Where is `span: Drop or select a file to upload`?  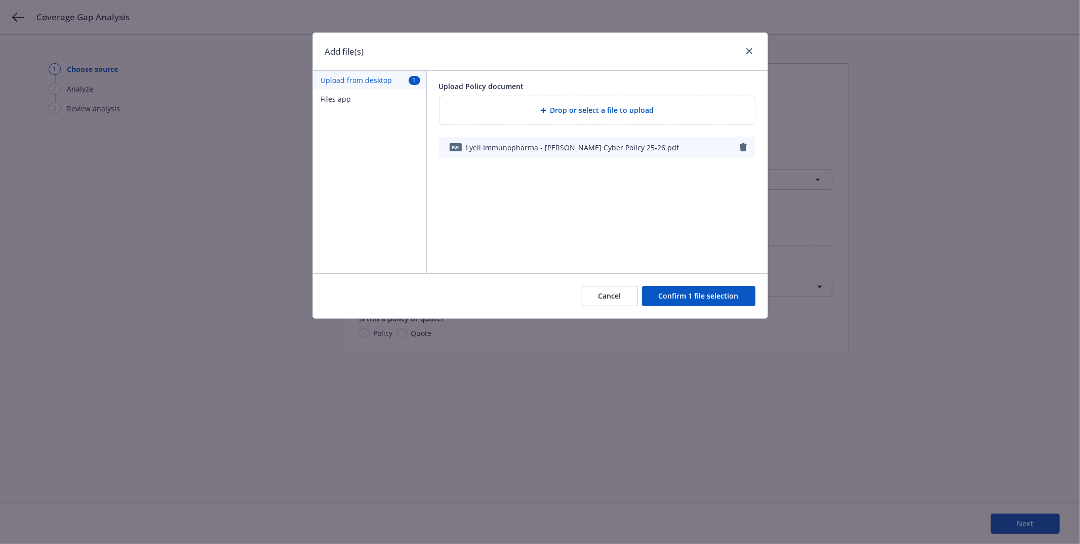
span: Drop or select a file to upload is located at coordinates (602, 110).